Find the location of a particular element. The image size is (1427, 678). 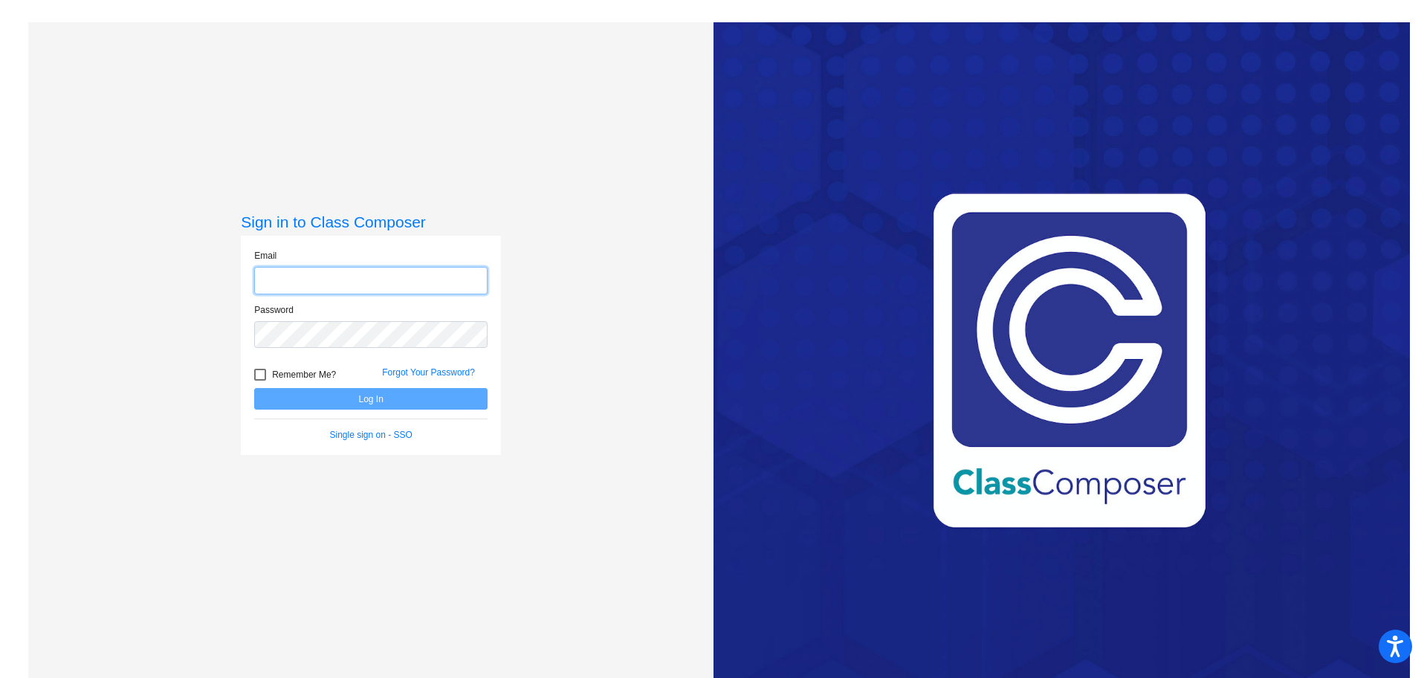

label: Email is located at coordinates (265, 256).